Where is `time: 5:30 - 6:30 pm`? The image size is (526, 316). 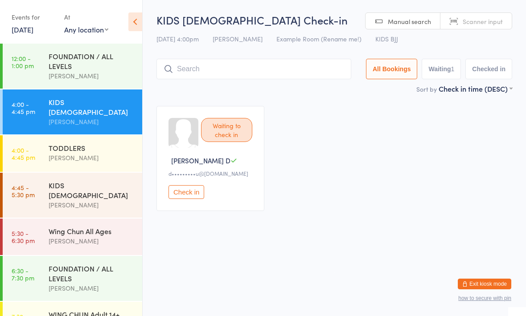 time: 5:30 - 6:30 pm is located at coordinates (23, 237).